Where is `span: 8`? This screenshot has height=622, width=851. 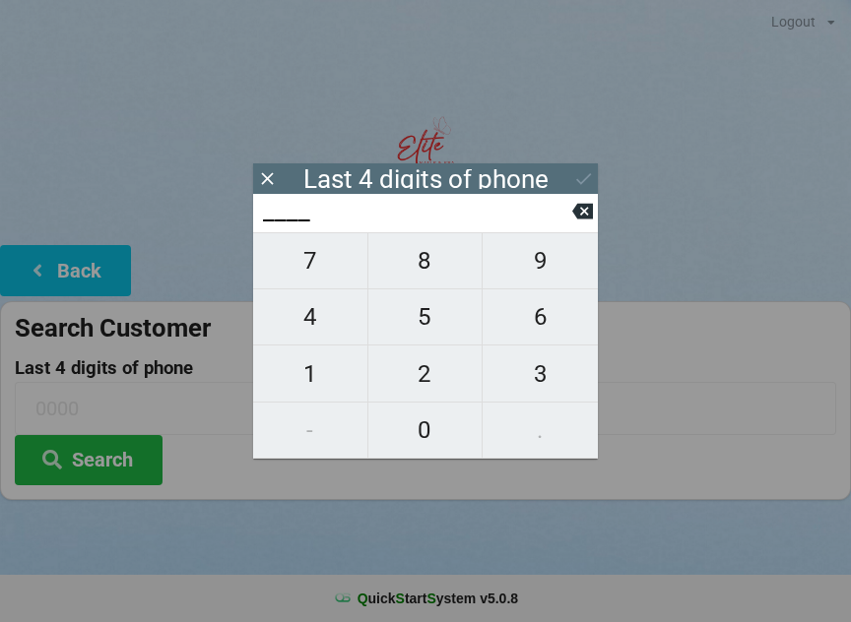
span: 8 is located at coordinates (425, 261).